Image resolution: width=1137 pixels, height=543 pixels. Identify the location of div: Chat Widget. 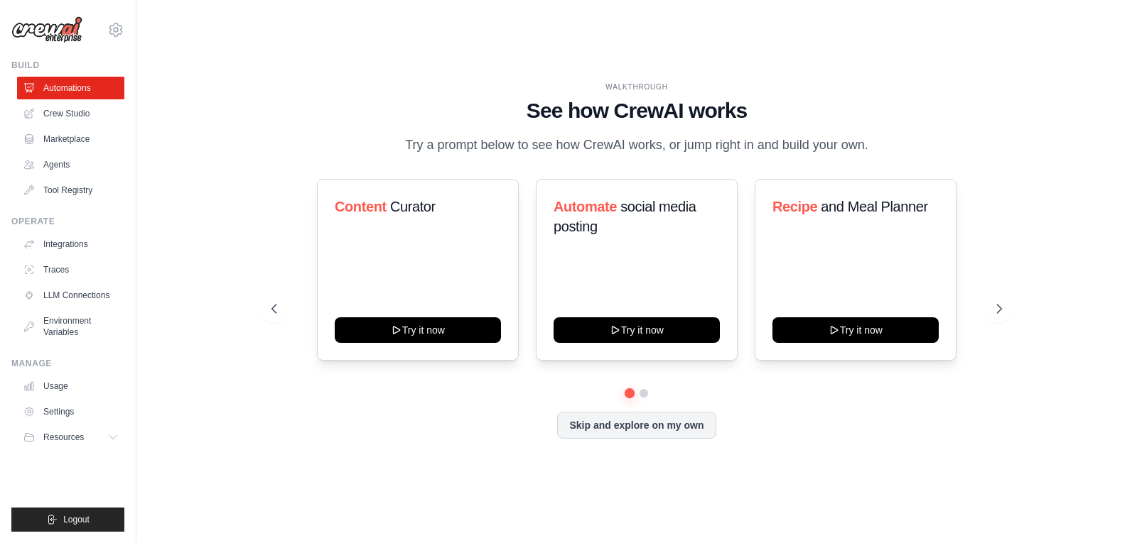
(1101, 509).